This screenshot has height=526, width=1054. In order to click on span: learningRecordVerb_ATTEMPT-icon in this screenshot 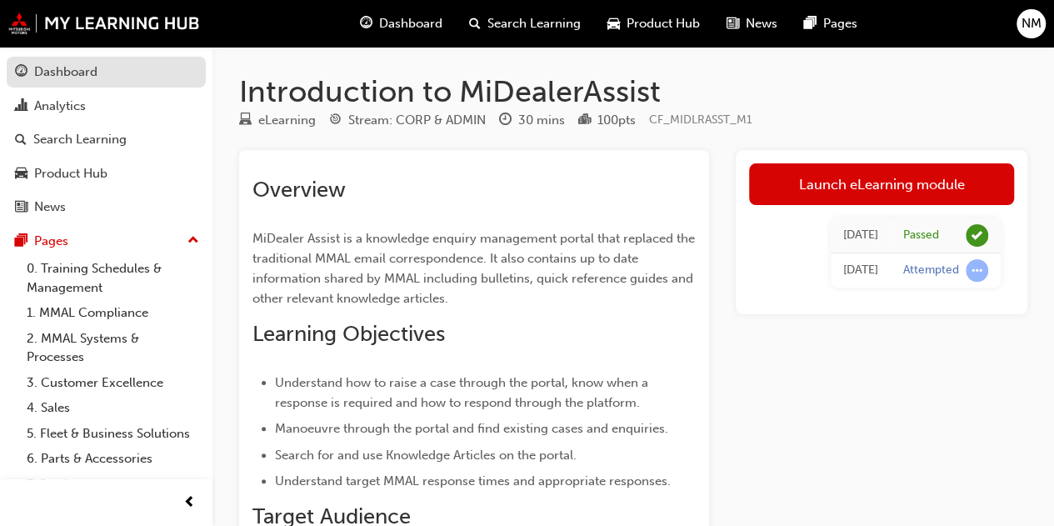, I will do `click(977, 270)`.